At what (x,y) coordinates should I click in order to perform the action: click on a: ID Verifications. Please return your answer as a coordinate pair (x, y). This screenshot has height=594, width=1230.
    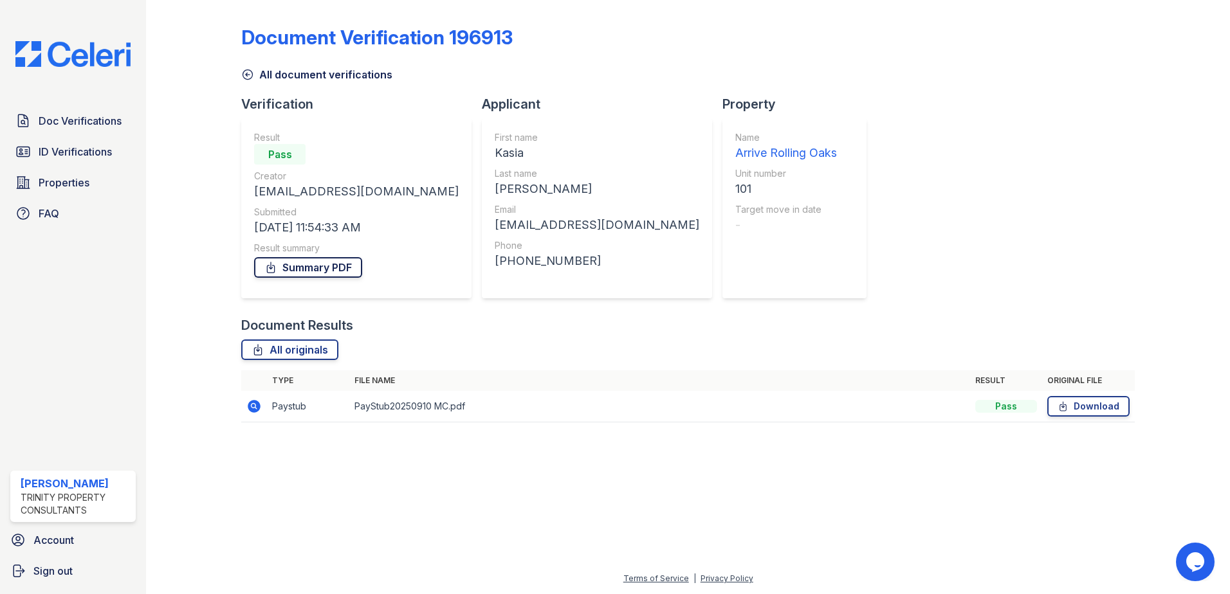
    Looking at the image, I should click on (73, 152).